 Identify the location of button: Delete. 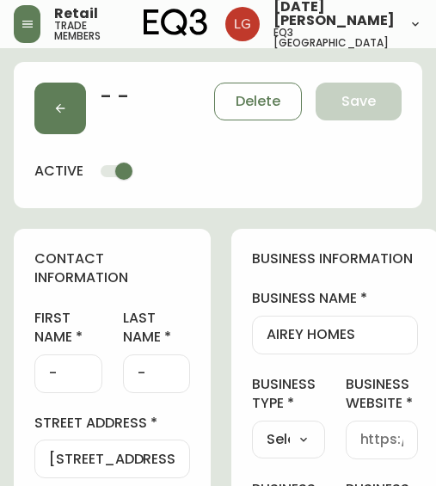
(258, 101).